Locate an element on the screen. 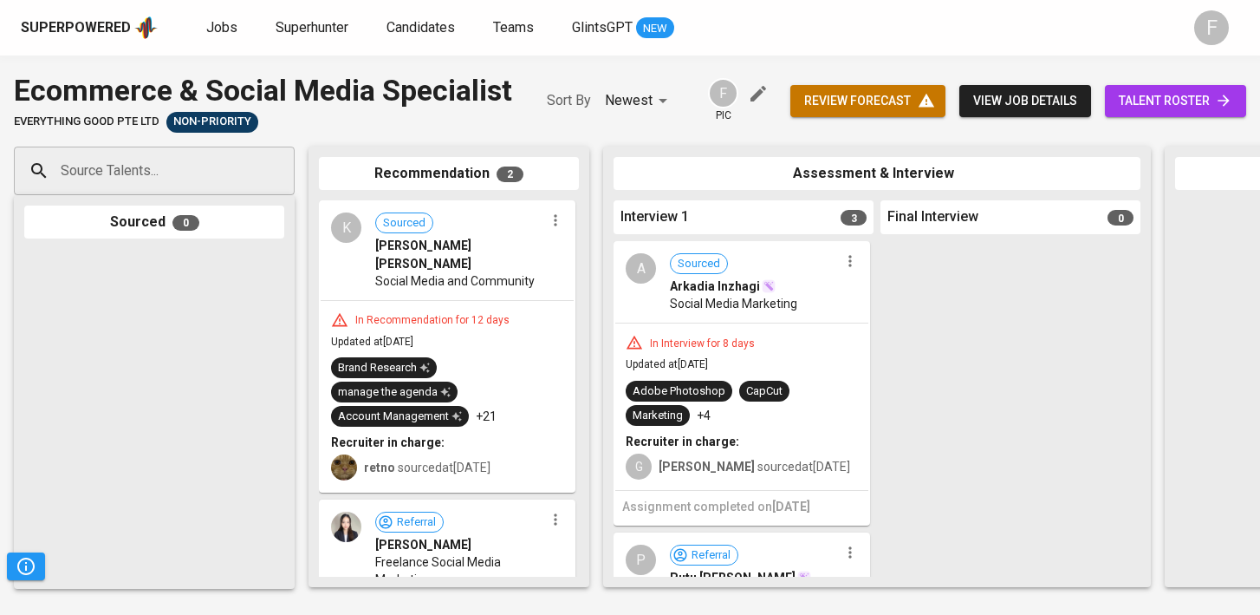 This screenshot has height=615, width=1260. span: Superhunter is located at coordinates (312, 27).